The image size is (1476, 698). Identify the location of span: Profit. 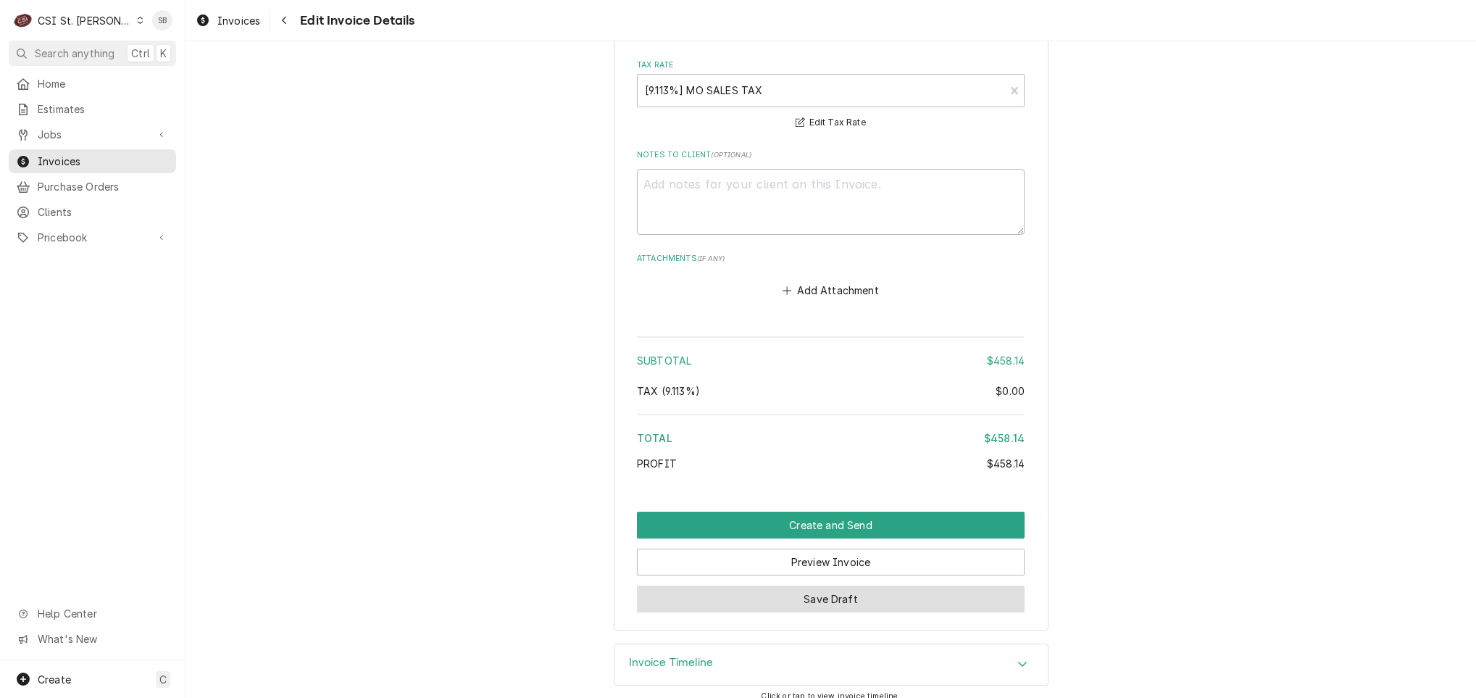
(657, 463).